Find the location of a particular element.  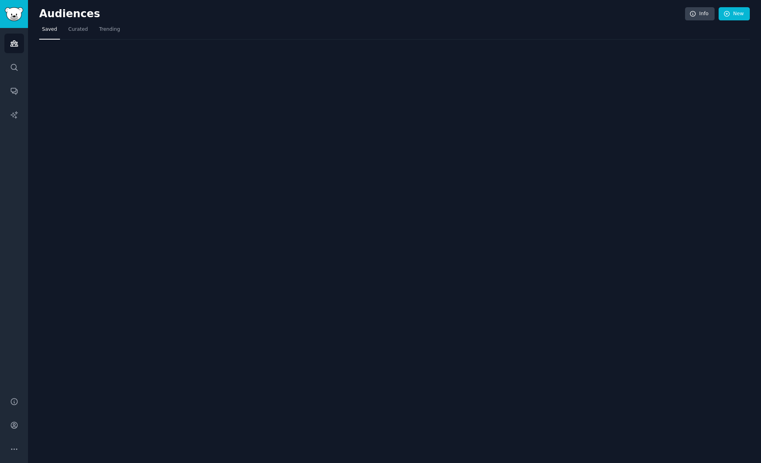

a: New is located at coordinates (734, 14).